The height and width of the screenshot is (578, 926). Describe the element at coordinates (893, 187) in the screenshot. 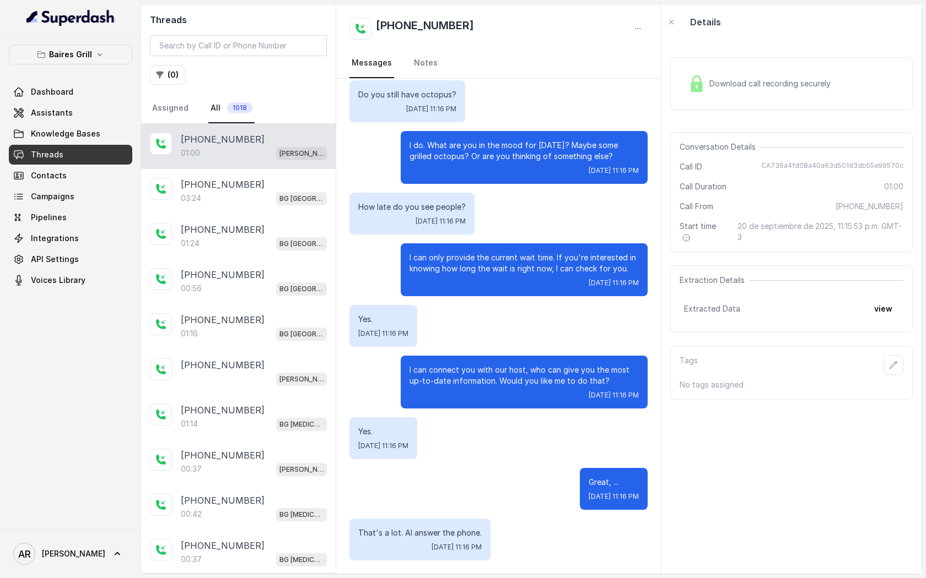

I see `span: 01:00` at that location.